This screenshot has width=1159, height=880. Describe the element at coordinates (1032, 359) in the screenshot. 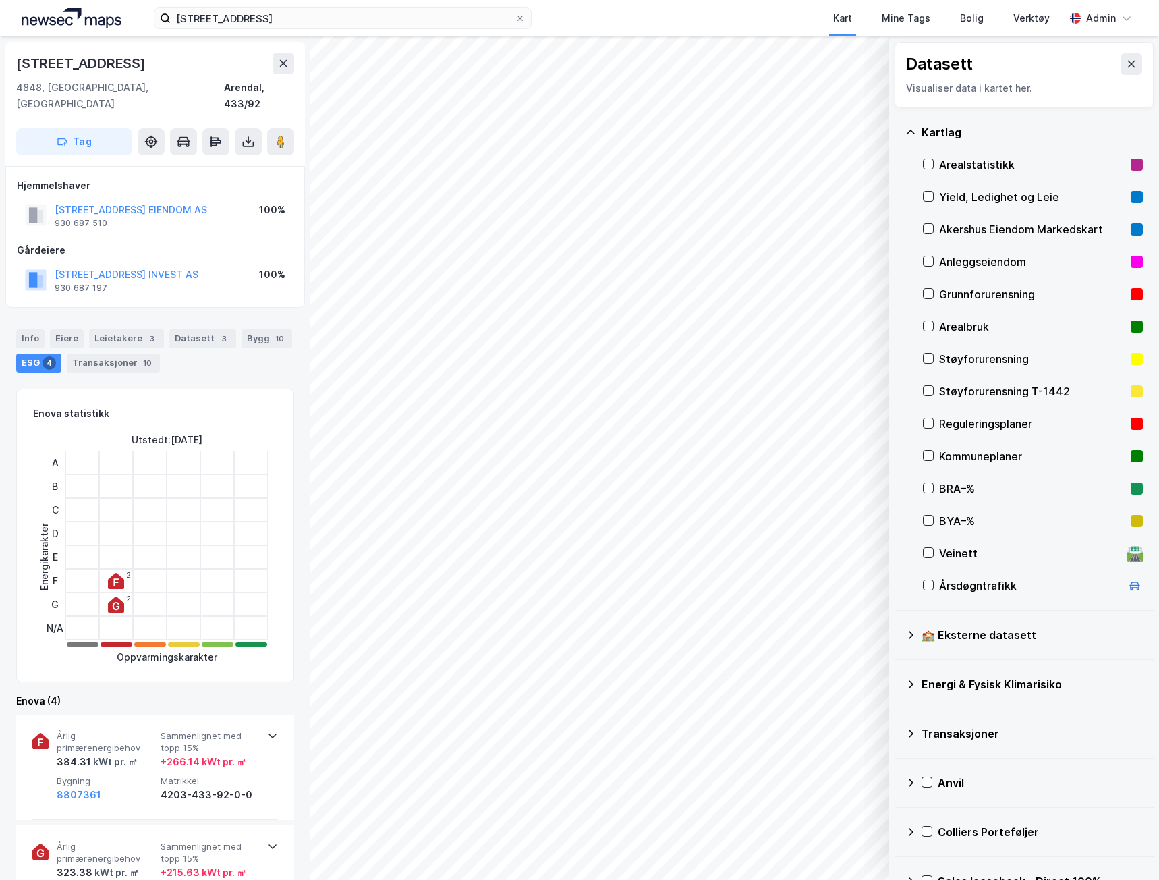

I see `div: Støyforurensning` at that location.